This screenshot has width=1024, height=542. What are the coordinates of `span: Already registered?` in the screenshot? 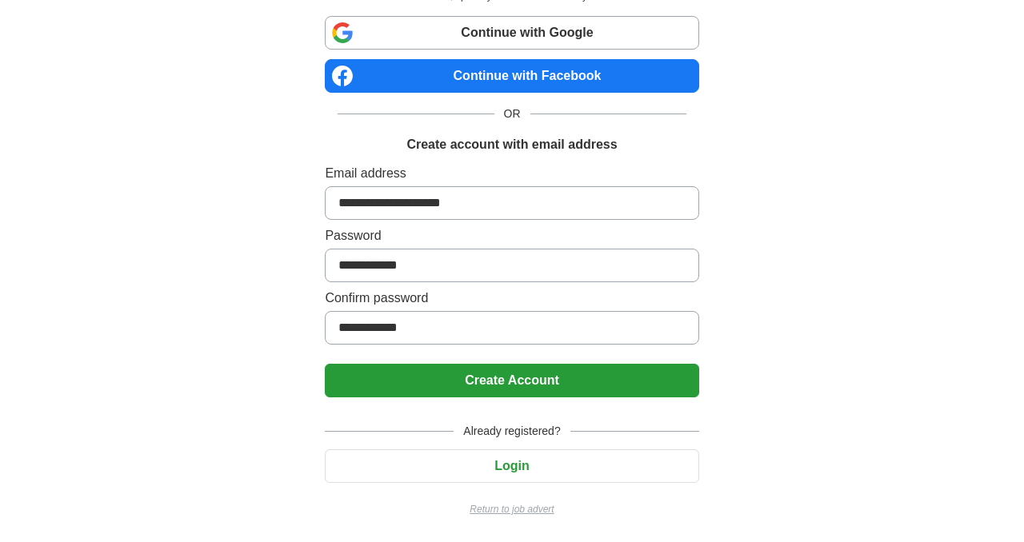 It's located at (511, 431).